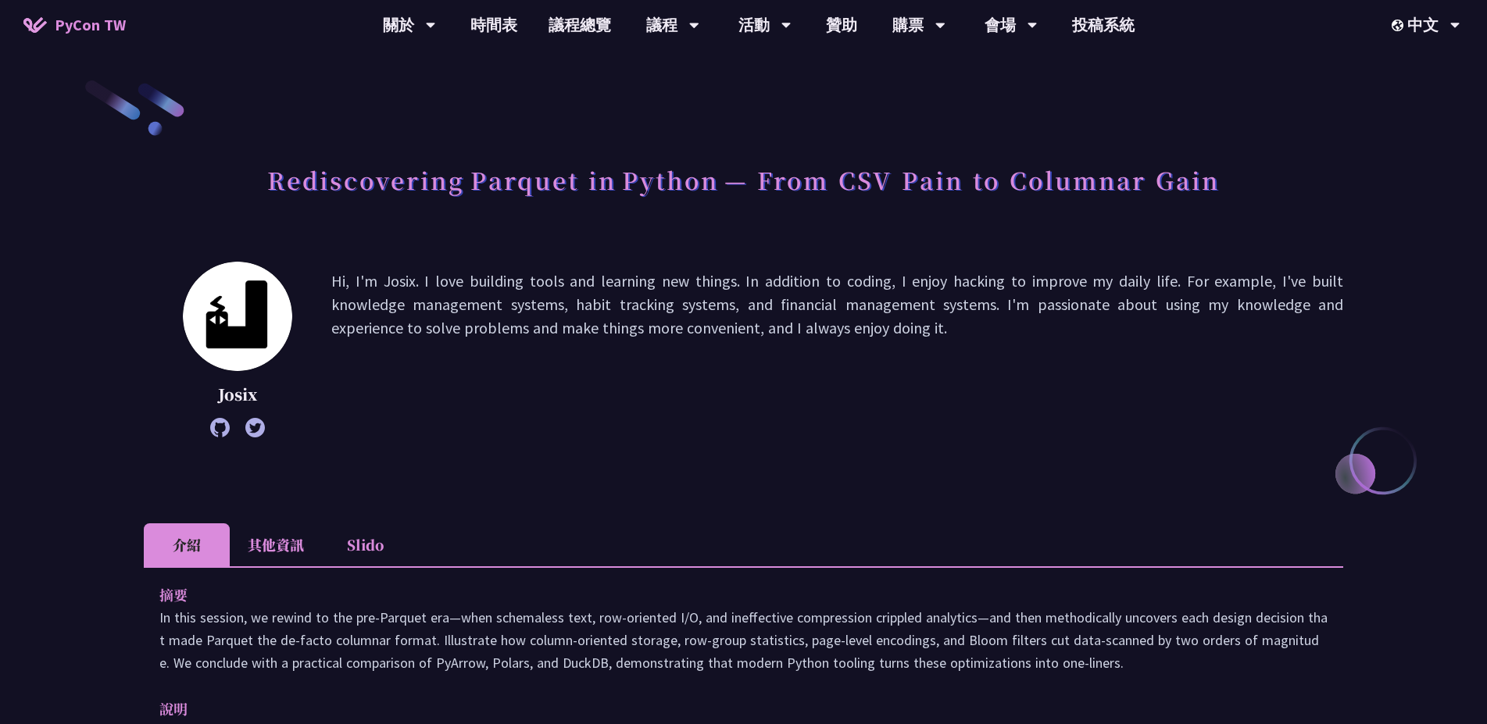 This screenshot has height=724, width=1487. Describe the element at coordinates (837, 349) in the screenshot. I see `p: Hi, I'm Josix. I love building tools and learning new things. In addition to coding, I enjoy hack...` at that location.